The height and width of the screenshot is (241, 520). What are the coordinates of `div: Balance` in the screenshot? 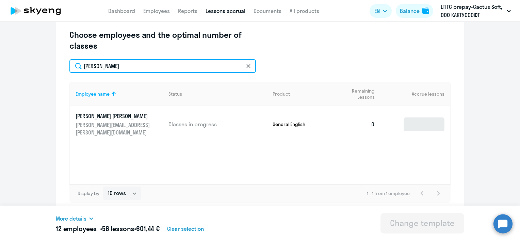 It's located at (410, 11).